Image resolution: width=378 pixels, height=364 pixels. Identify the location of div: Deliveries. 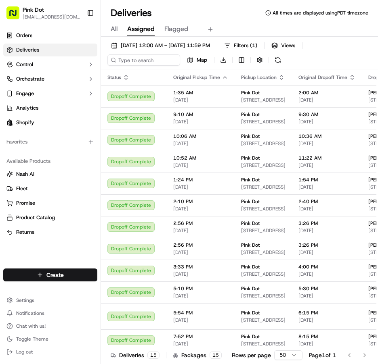
(135, 356).